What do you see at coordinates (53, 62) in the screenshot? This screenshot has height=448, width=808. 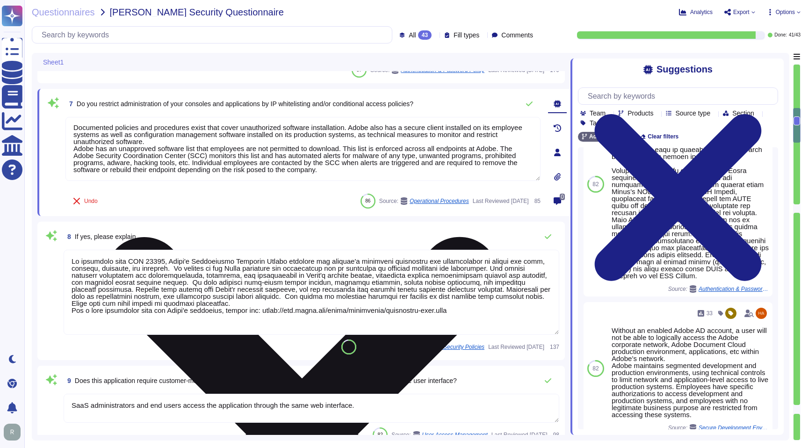 I see `span: Sheet1` at bounding box center [53, 62].